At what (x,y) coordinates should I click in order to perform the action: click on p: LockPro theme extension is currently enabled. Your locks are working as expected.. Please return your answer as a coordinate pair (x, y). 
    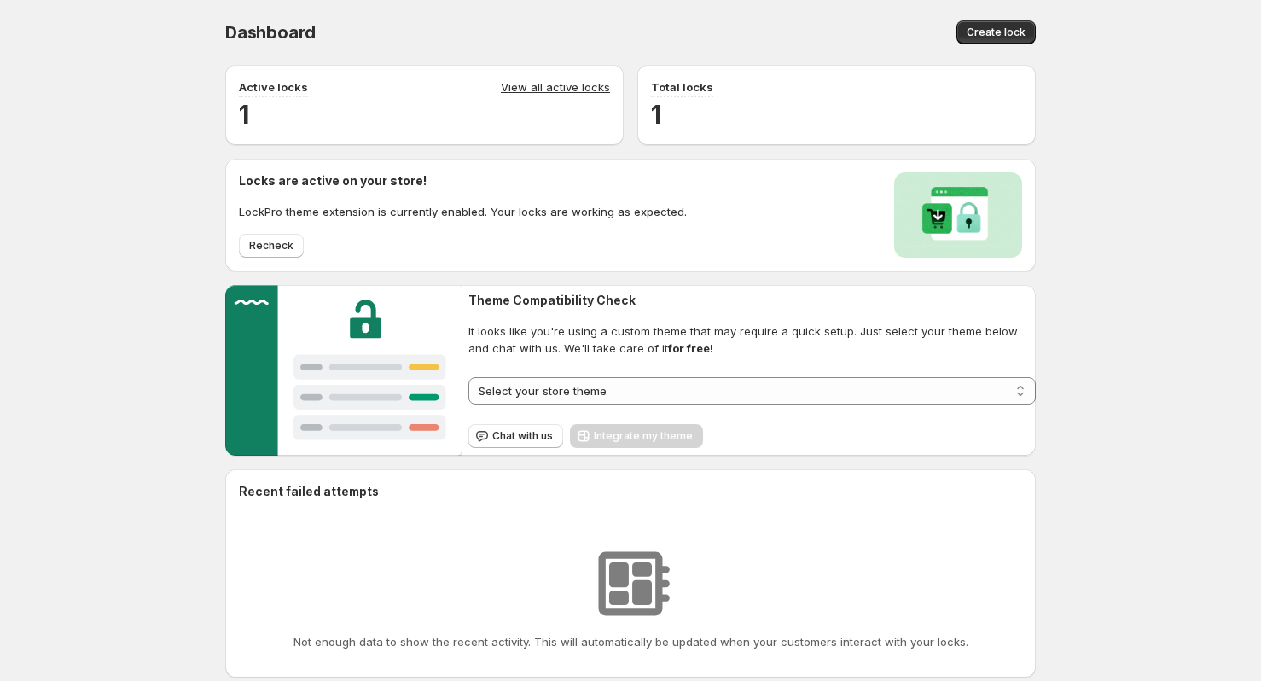
    Looking at the image, I should click on (463, 212).